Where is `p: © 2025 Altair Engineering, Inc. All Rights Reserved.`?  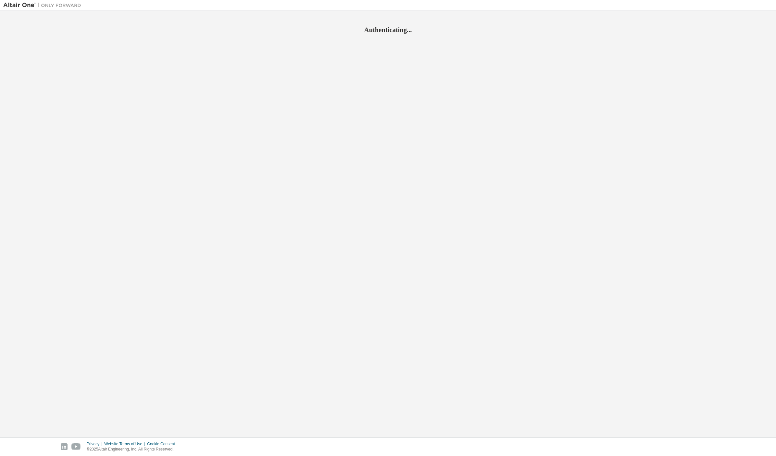 p: © 2025 Altair Engineering, Inc. All Rights Reserved. is located at coordinates (133, 449).